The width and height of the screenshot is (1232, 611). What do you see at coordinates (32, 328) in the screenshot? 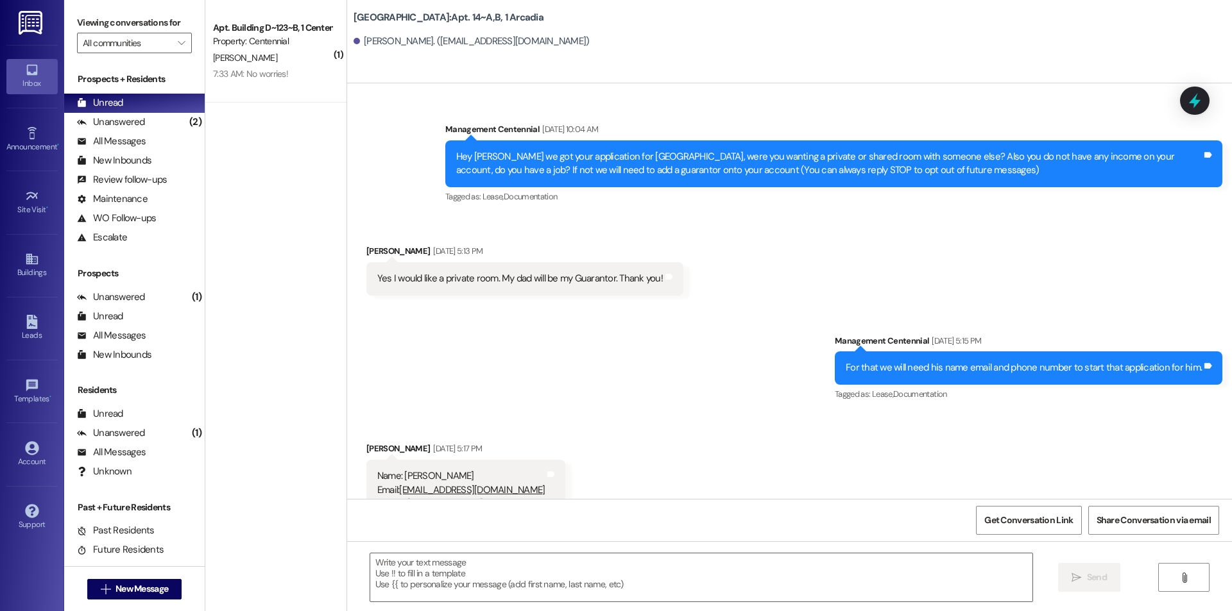
I see `a: Leads` at bounding box center [32, 328].